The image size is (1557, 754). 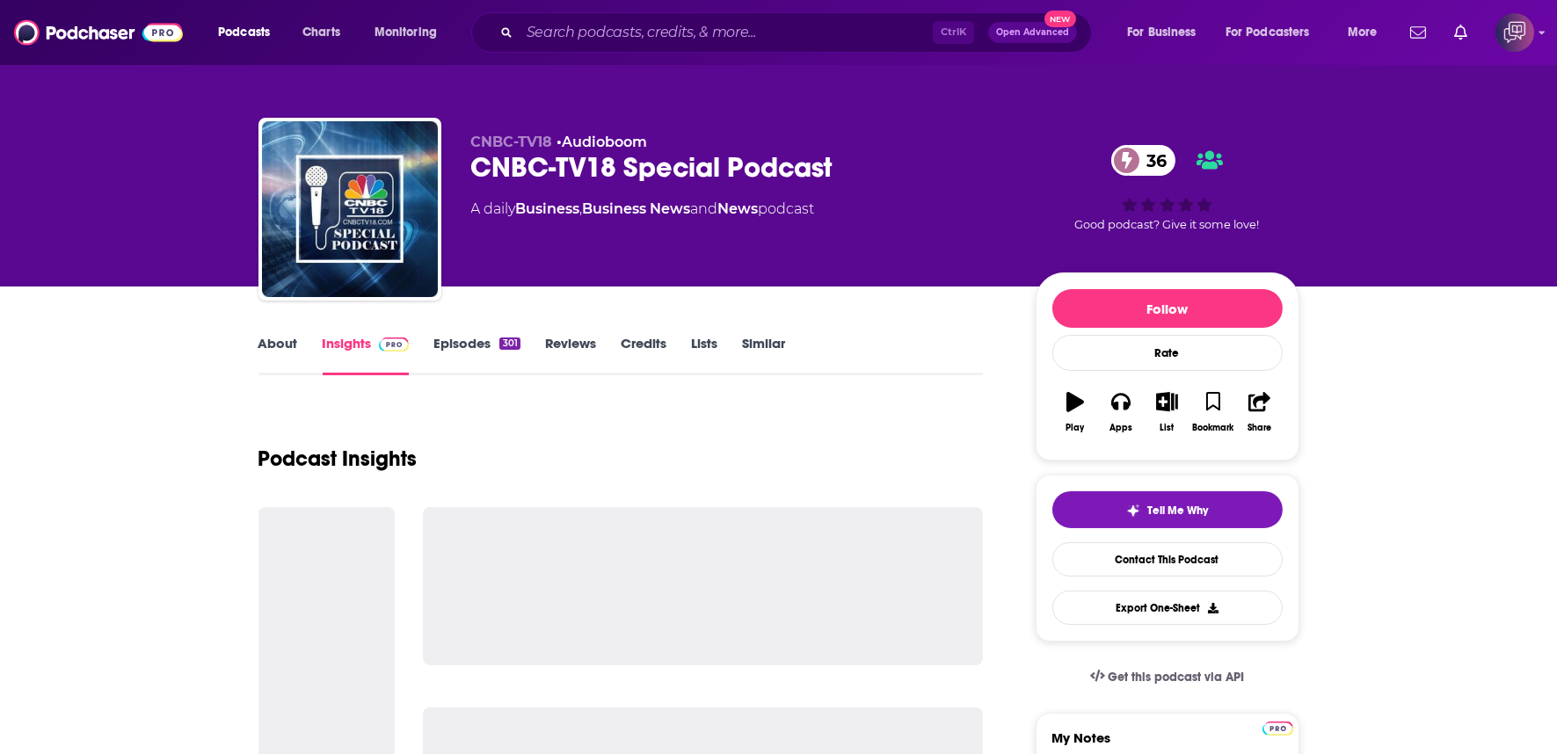 I want to click on div: Share, so click(x=1259, y=428).